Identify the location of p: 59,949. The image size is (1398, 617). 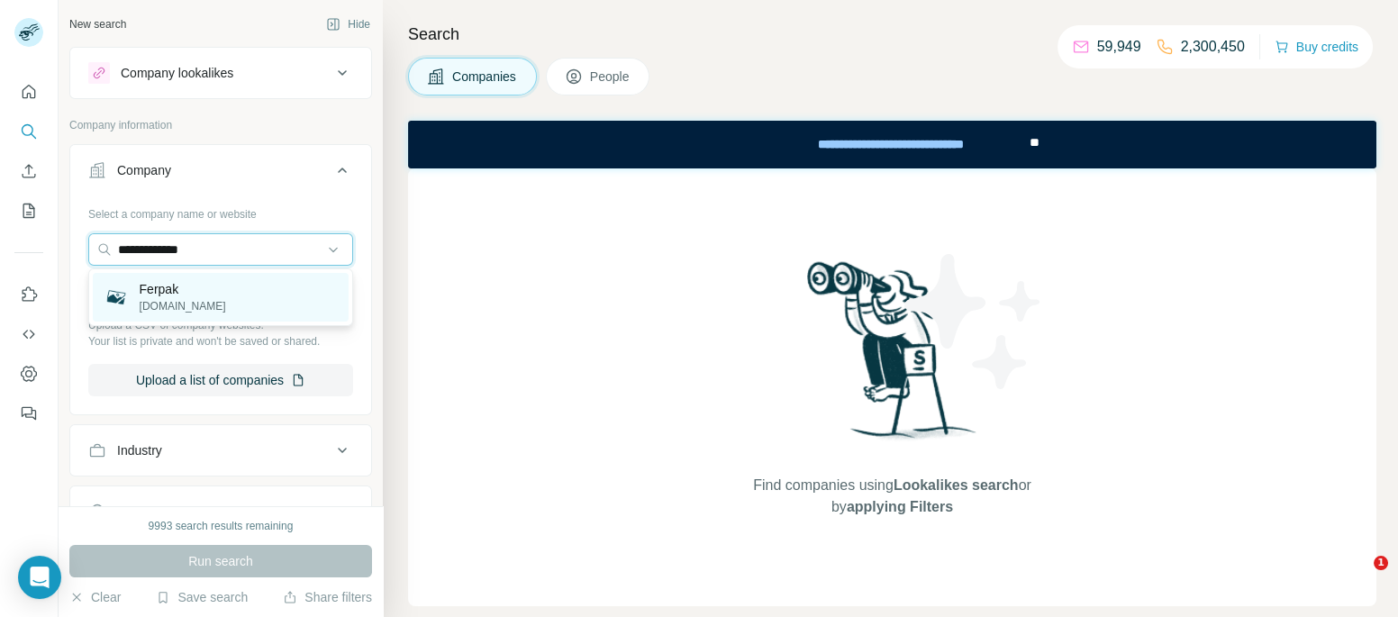
(1119, 47).